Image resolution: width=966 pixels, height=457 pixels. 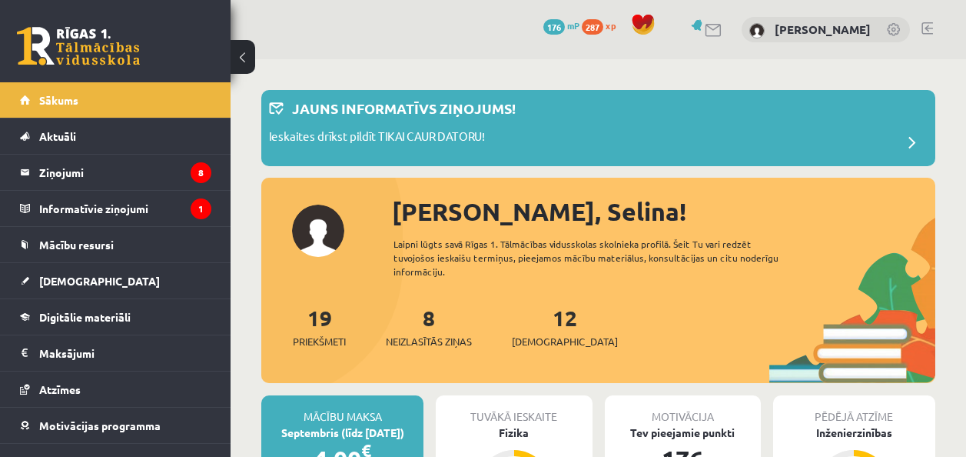 I want to click on a: Motivācijas programma, so click(x=115, y=425).